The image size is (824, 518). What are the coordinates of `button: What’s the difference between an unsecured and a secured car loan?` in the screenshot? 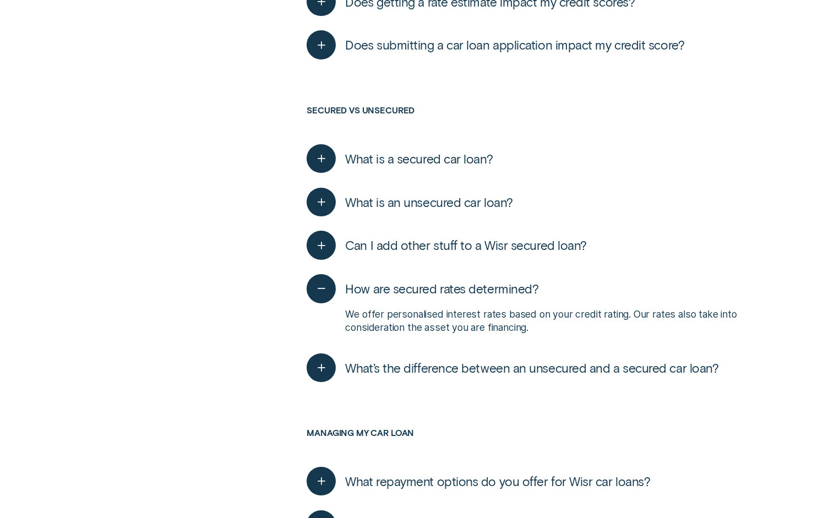 It's located at (512, 367).